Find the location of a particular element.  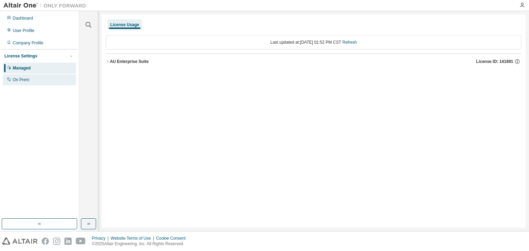

div: On Prem is located at coordinates (21, 80).